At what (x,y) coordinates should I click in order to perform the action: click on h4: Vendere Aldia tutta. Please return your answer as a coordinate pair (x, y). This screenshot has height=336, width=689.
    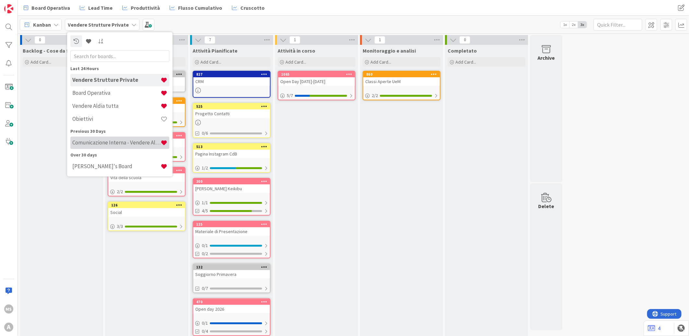
    Looking at the image, I should click on (116, 106).